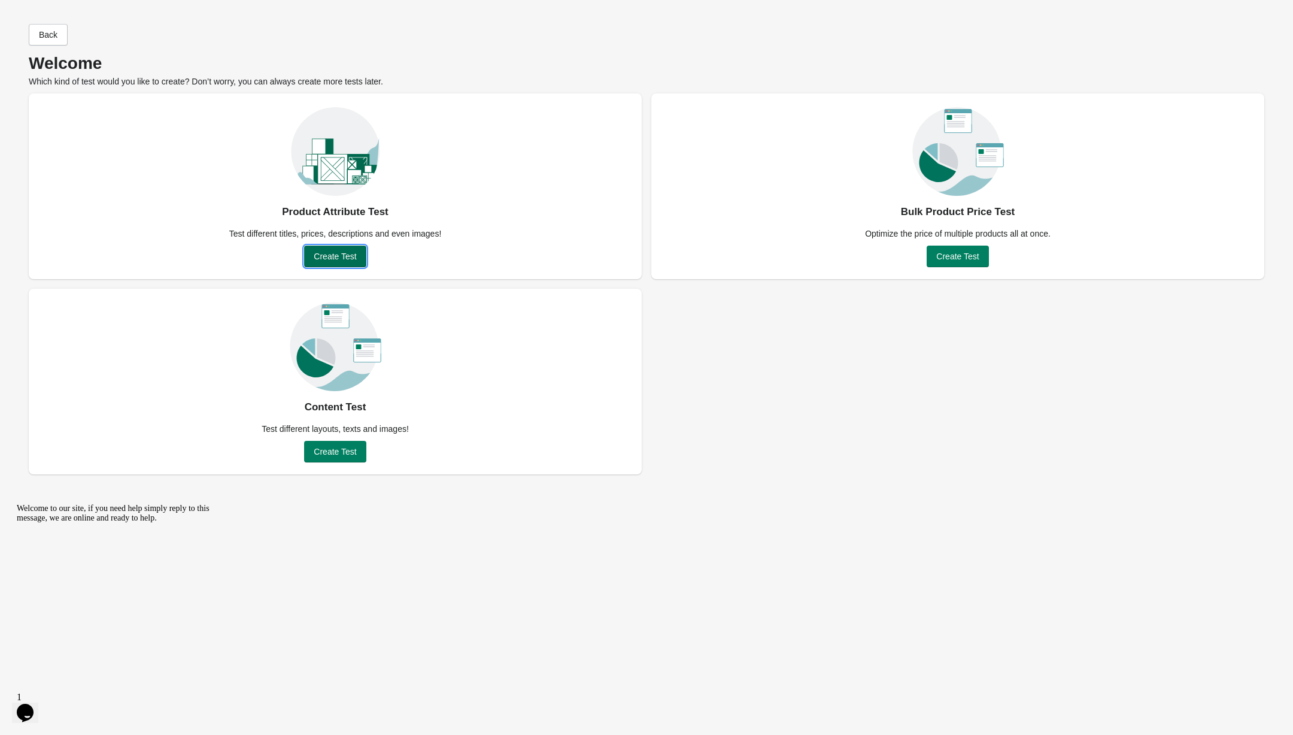 This screenshot has width=1293, height=735. Describe the element at coordinates (335, 407) in the screenshot. I see `div: Content Test` at that location.